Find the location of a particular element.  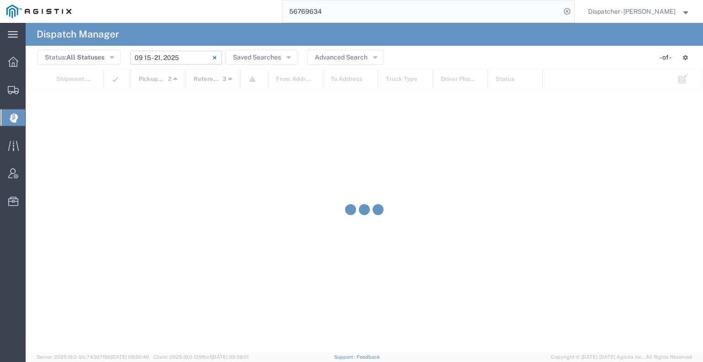

div: - of - is located at coordinates (667, 57).